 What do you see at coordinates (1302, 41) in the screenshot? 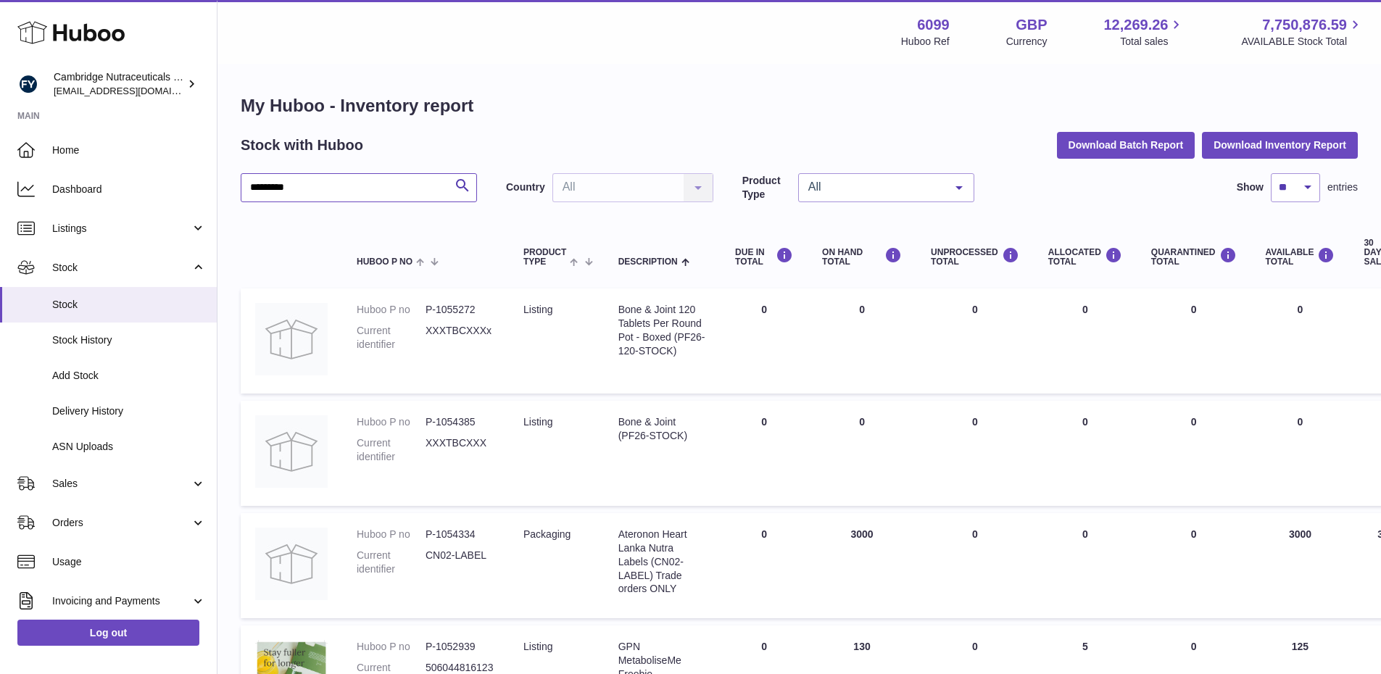
I see `span: AVAILABLE Stock Total` at bounding box center [1302, 41].